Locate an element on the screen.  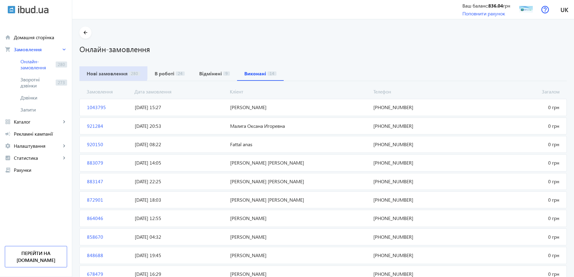
mat-icon: home is located at coordinates (8, 37).